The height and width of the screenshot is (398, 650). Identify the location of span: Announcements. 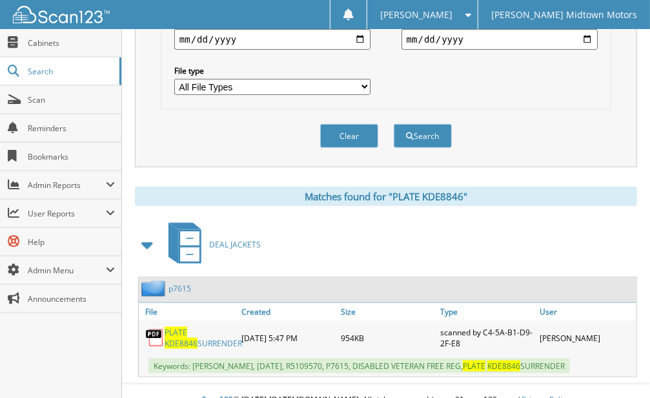
(71, 298).